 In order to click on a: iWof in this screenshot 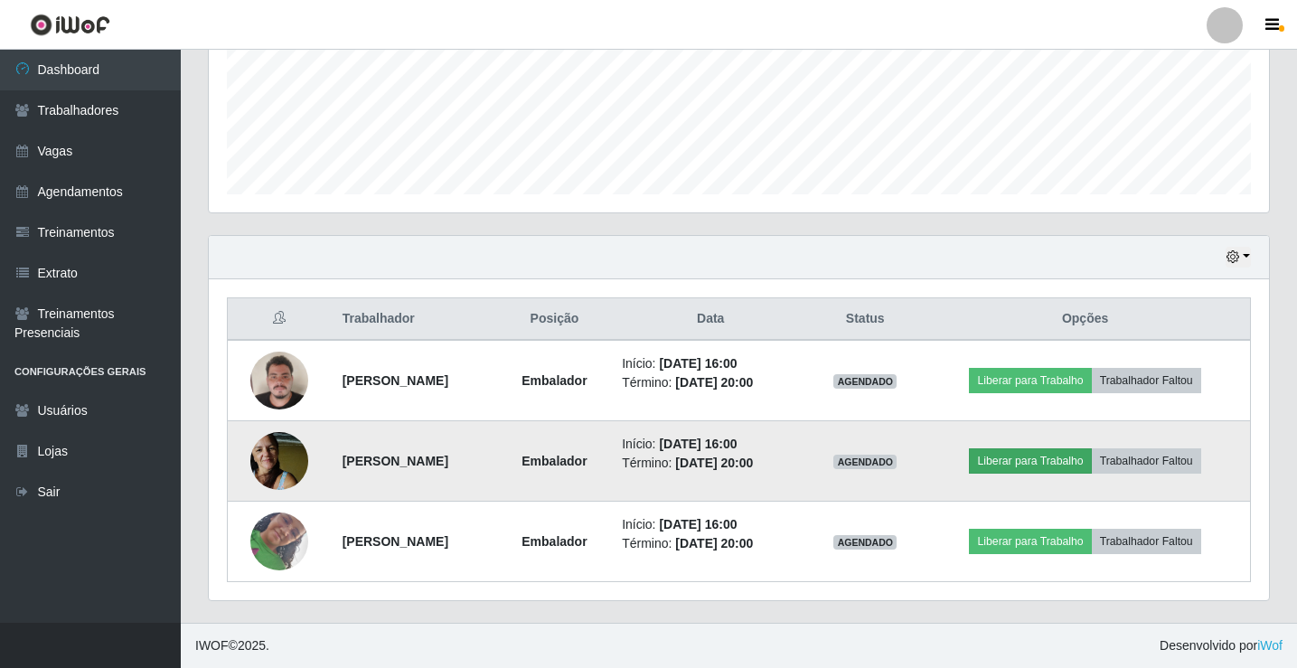, I will do `click(1270, 645)`.